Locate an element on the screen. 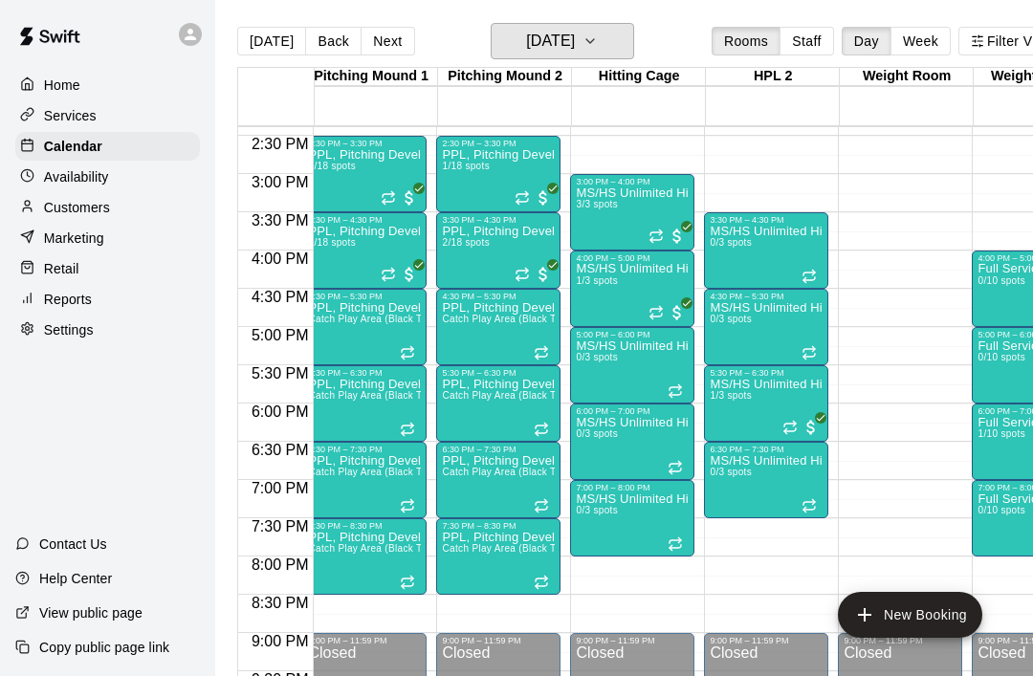 This screenshot has width=1033, height=676. div: 4:00 PM – 5:00 PM: MS/HS Unlimited Hitting is located at coordinates (632, 289).